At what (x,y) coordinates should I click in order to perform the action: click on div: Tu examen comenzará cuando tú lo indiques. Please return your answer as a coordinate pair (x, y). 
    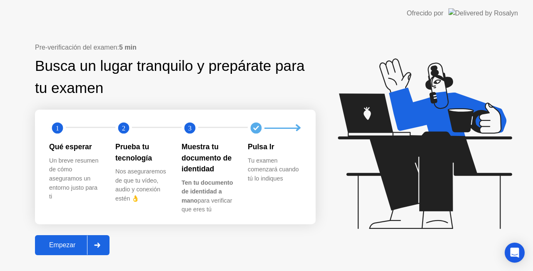
    Looking at the image, I should click on (274, 169).